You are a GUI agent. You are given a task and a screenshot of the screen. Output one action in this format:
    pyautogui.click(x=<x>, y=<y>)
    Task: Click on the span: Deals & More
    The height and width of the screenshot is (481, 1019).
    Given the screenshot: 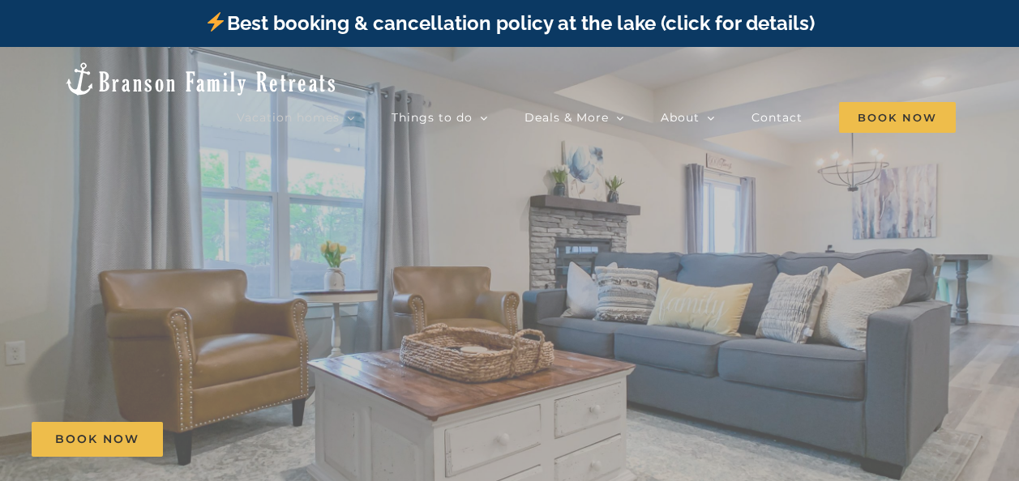 What is the action you would take?
    pyautogui.click(x=566, y=117)
    